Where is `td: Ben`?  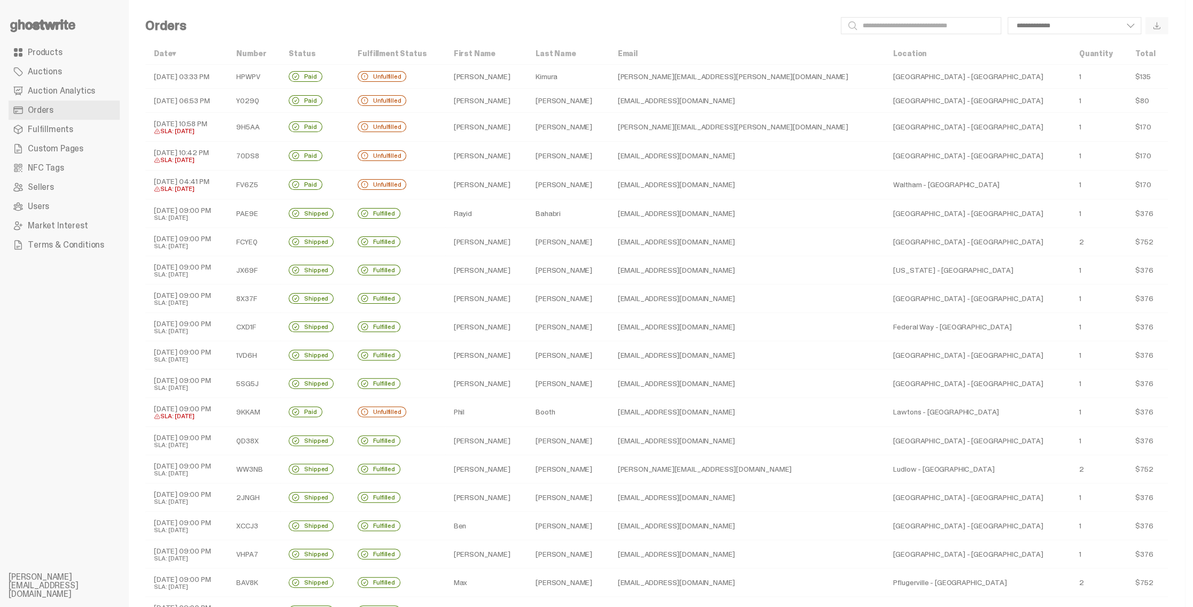
td: Ben is located at coordinates (486, 525).